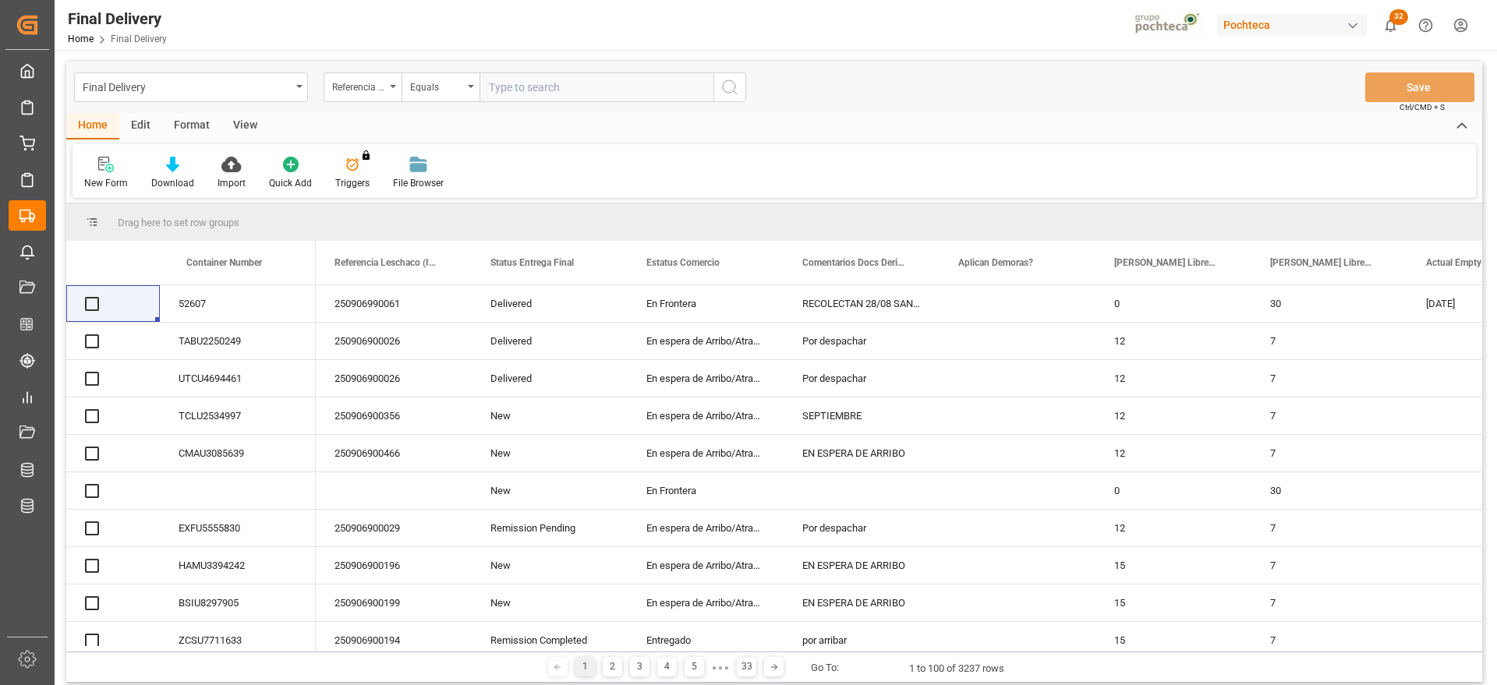  Describe the element at coordinates (861, 528) in the screenshot. I see `div: Por despachar` at that location.